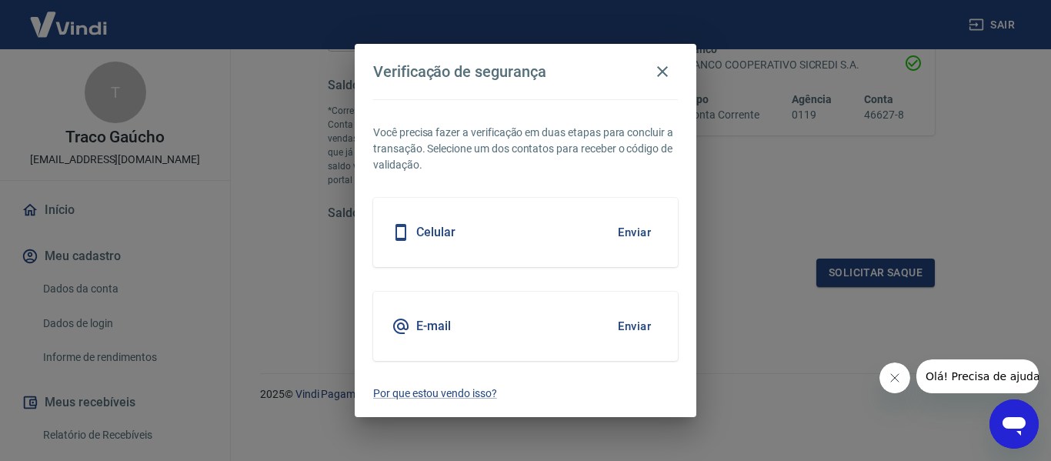 The height and width of the screenshot is (461, 1051). What do you see at coordinates (433, 326) in the screenshot?
I see `h5: E-mail` at bounding box center [433, 326].